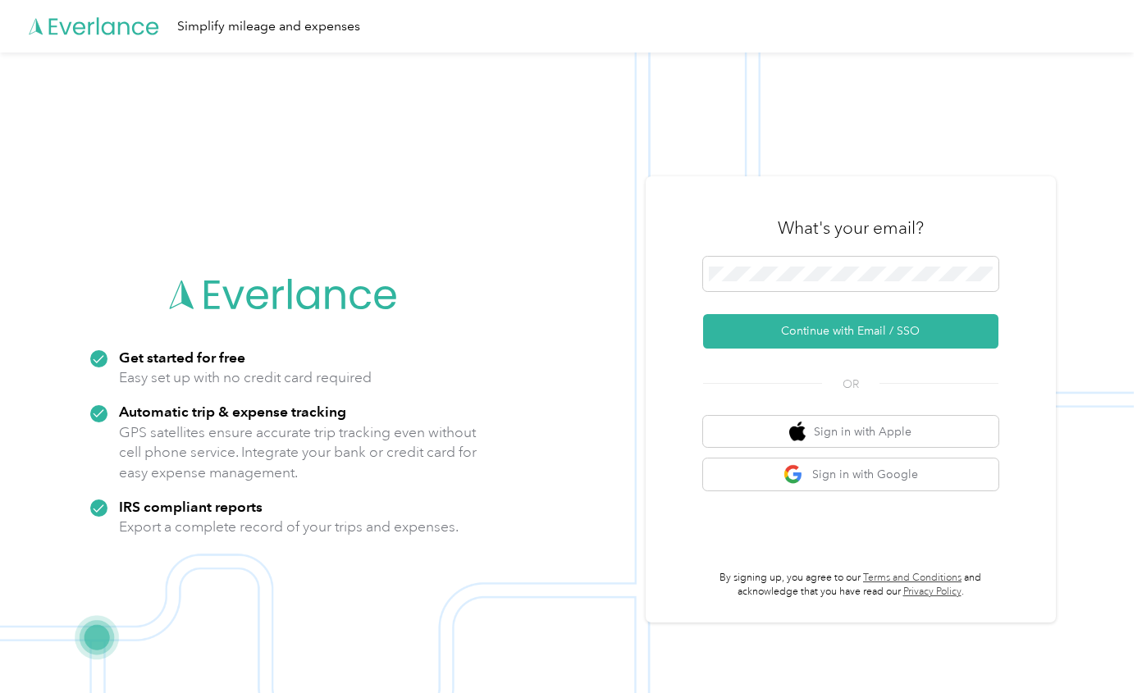 This screenshot has height=693, width=1142. Describe the element at coordinates (851, 431) in the screenshot. I see `button: apple logoSign in with Apple` at that location.